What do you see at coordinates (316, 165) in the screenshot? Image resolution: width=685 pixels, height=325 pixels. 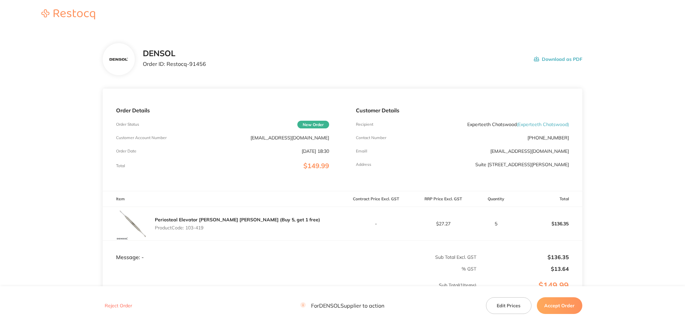 I see `span: $149.99` at bounding box center [316, 165].